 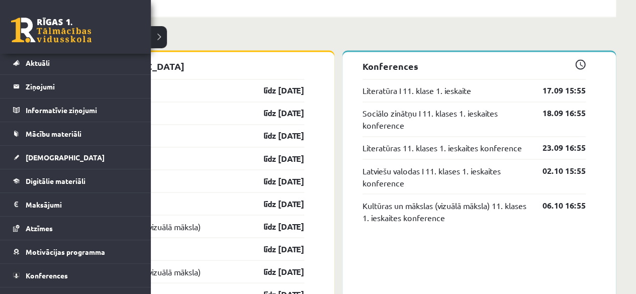 What do you see at coordinates (75, 228) in the screenshot?
I see `a: Atzīmes` at bounding box center [75, 228].